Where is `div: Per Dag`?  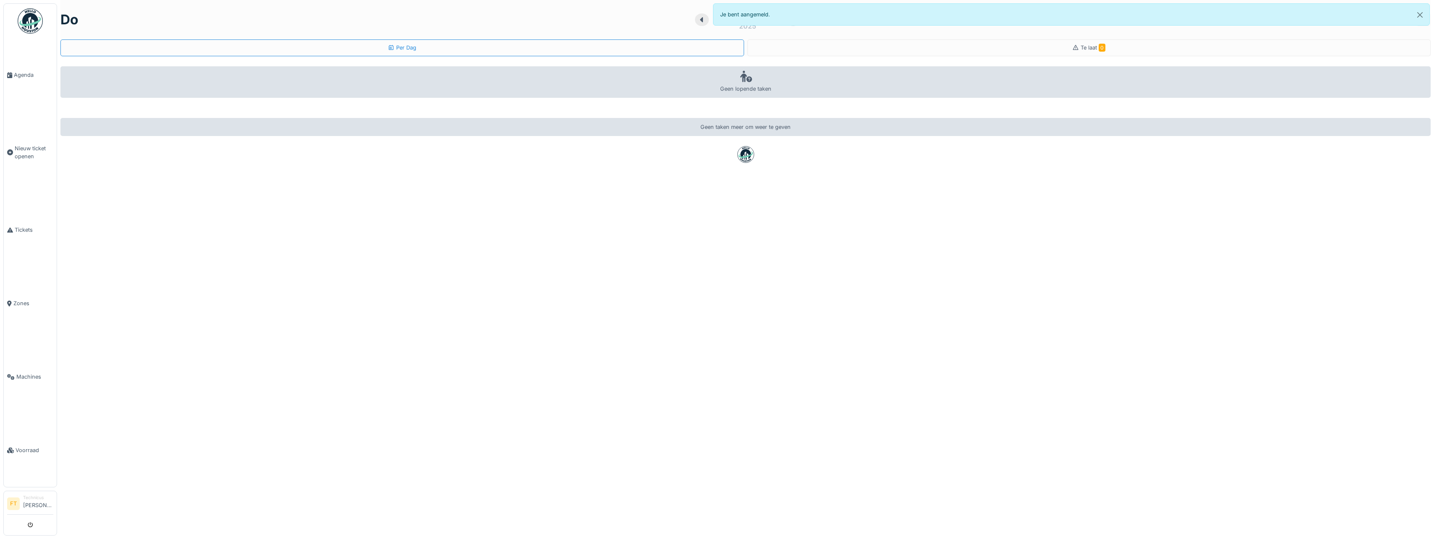
div: Per Dag is located at coordinates (402, 47).